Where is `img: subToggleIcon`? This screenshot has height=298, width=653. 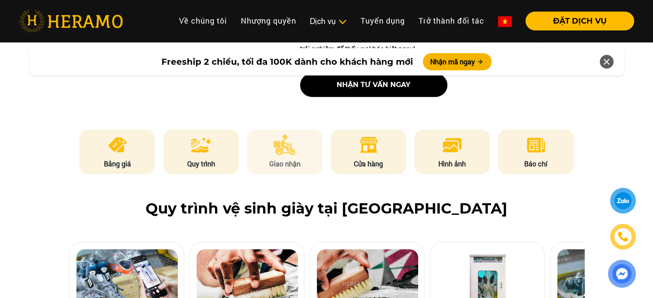 img: subToggleIcon is located at coordinates (342, 22).